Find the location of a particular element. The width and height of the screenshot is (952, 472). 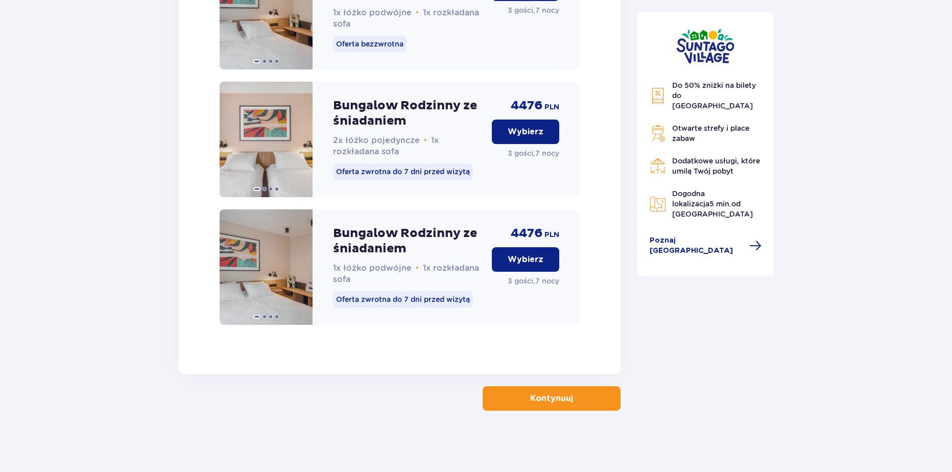

img: Restaurant Icon is located at coordinates (658, 166).